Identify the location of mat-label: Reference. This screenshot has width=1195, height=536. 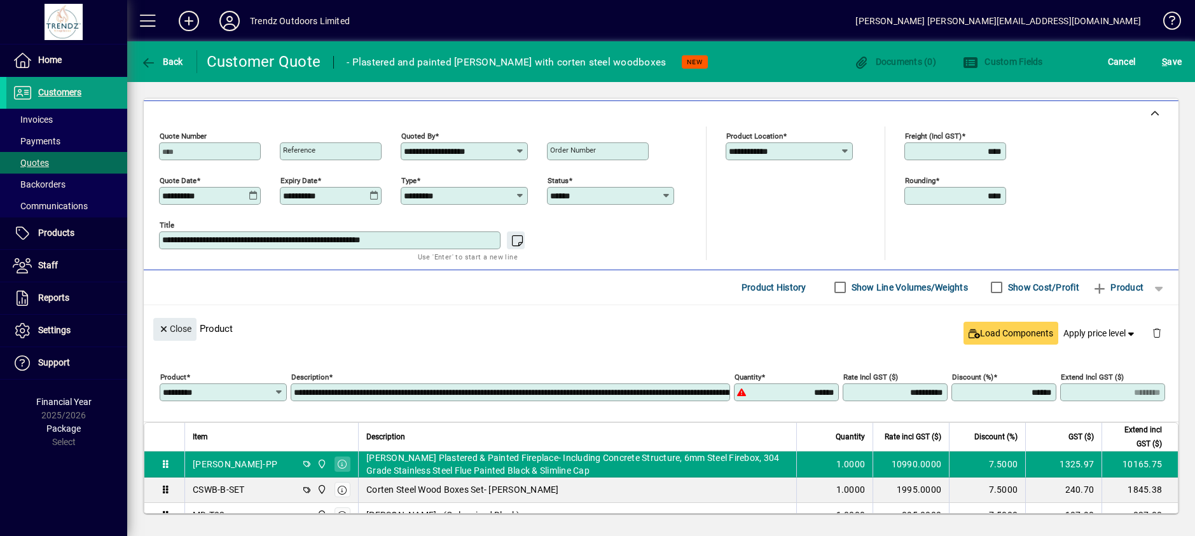
(299, 150).